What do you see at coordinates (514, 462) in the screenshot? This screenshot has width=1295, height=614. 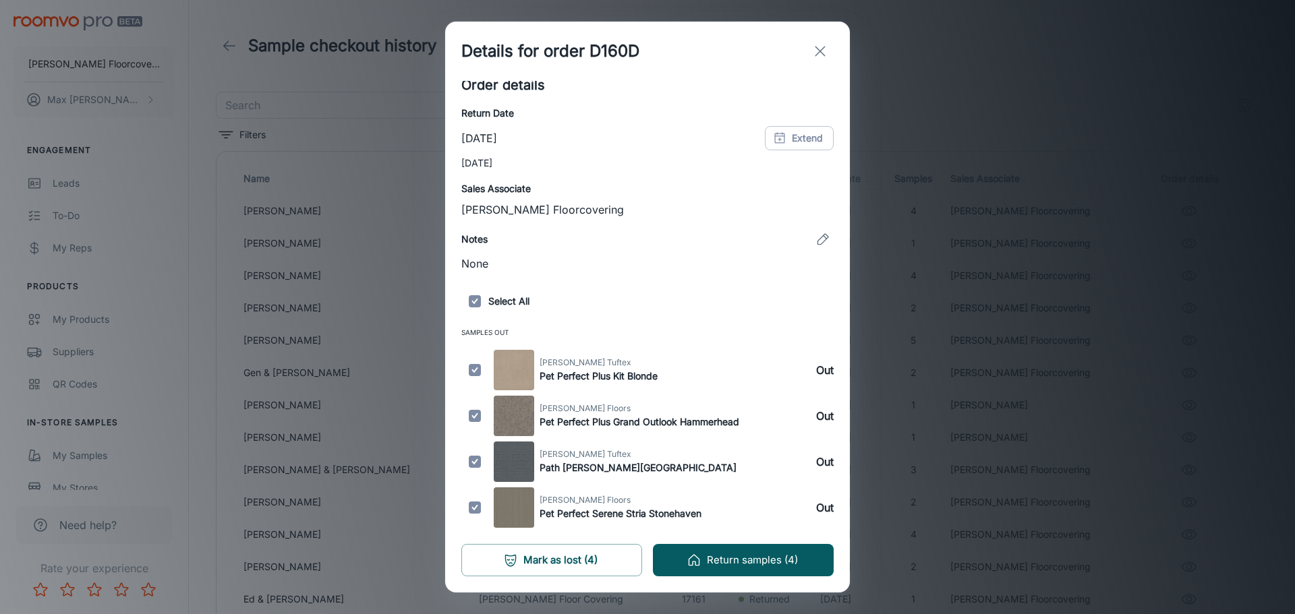 I see `img: Path Glen Falls` at bounding box center [514, 462].